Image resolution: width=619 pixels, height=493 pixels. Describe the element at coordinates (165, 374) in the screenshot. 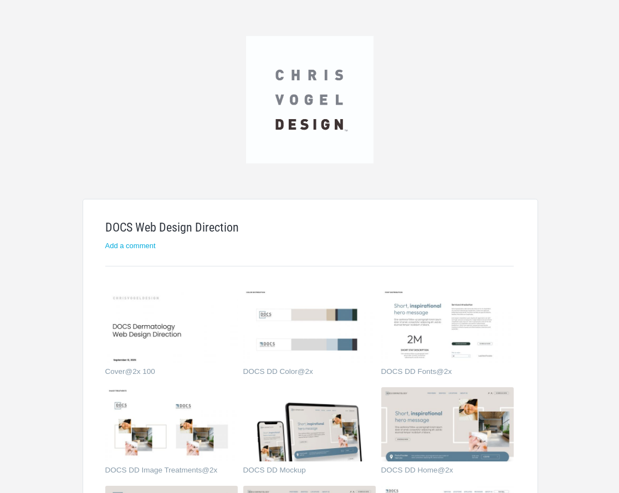

I see `a: Cover@2x 100` at that location.